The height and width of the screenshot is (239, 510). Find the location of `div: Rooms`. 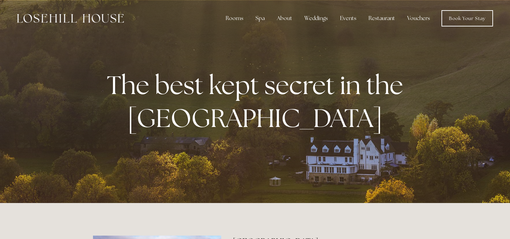

div: Rooms is located at coordinates (235, 18).